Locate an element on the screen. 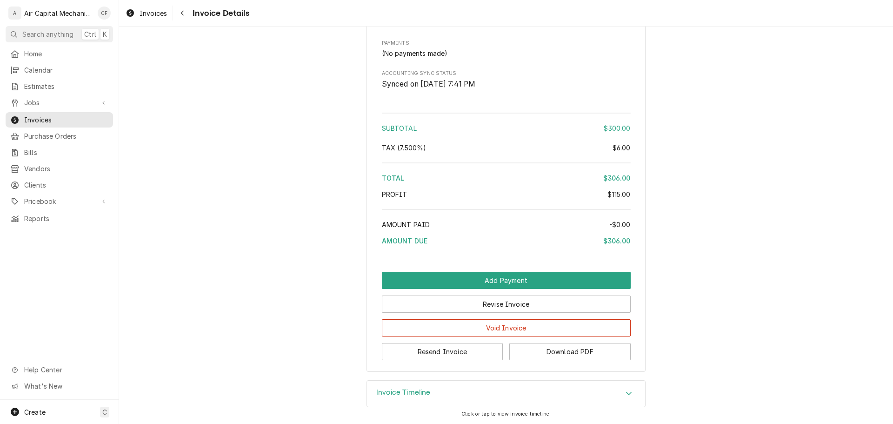 This screenshot has width=893, height=424. button: Accordion Details Expand Trigger is located at coordinates (506, 394).